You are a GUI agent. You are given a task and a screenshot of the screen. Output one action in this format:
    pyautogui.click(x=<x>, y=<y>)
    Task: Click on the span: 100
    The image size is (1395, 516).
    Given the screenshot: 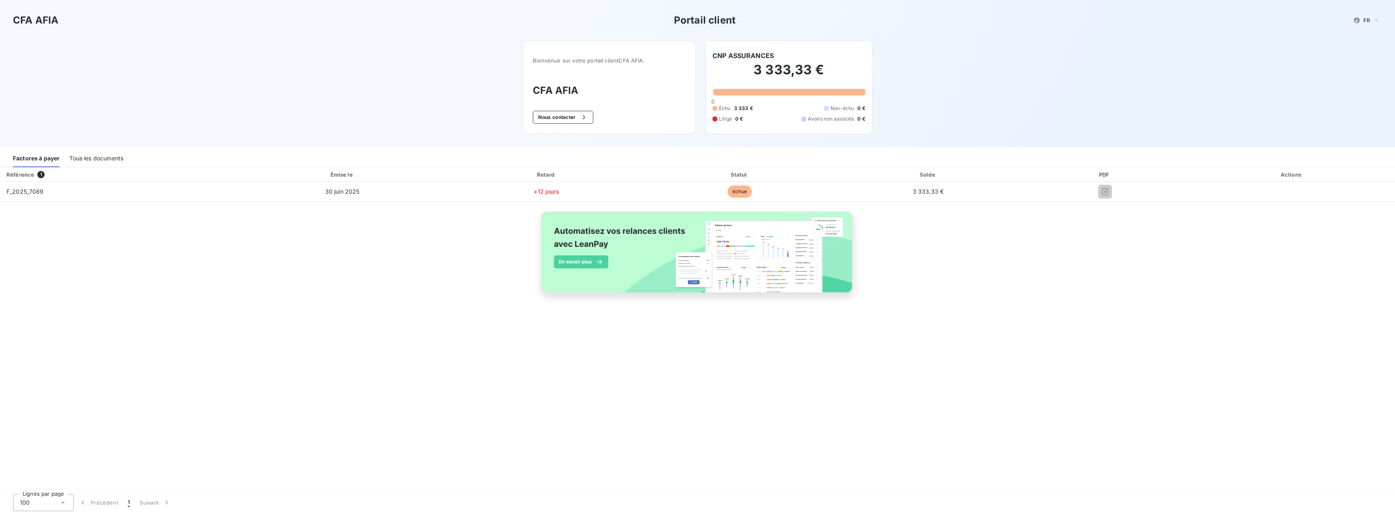 What is the action you would take?
    pyautogui.click(x=25, y=502)
    